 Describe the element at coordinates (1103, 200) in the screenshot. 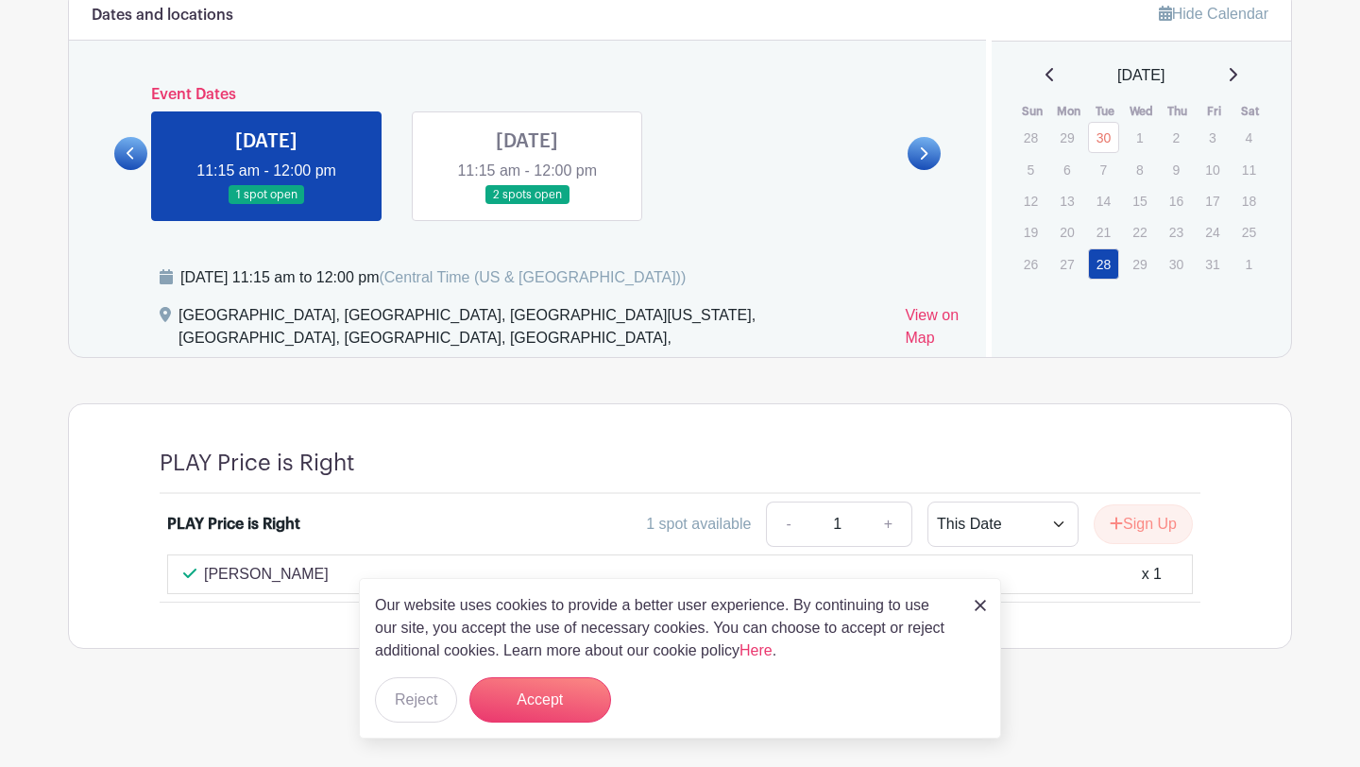

I see `p: 14` at that location.